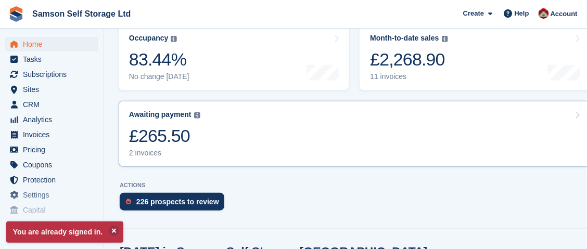 The image size is (587, 249). What do you see at coordinates (54, 90) in the screenshot?
I see `span: Sites` at bounding box center [54, 90].